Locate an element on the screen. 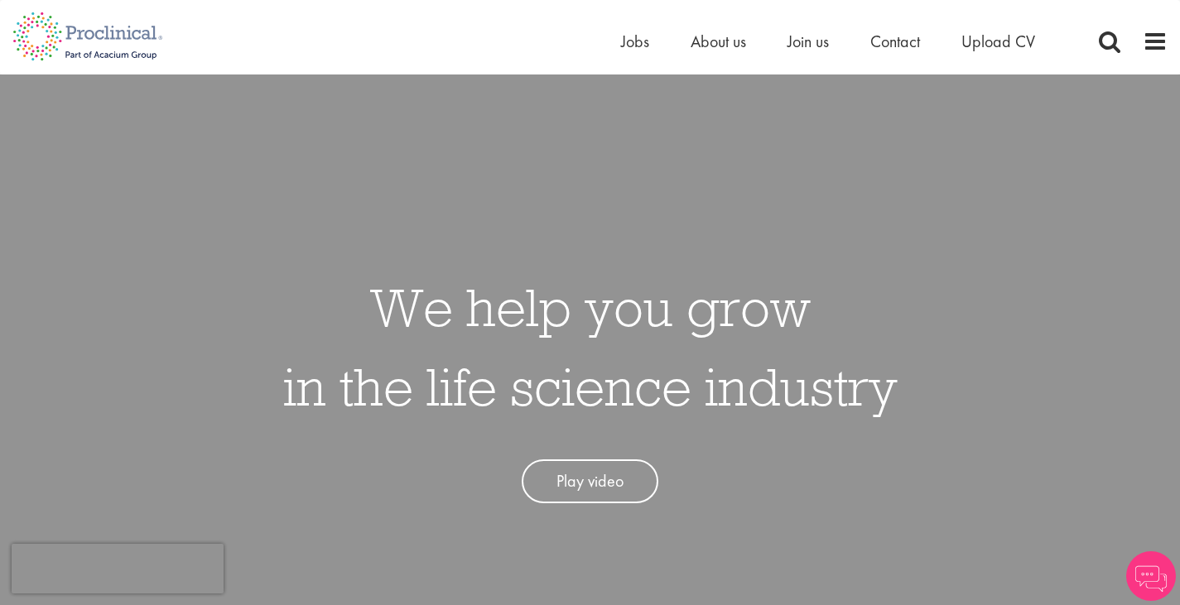 Image resolution: width=1180 pixels, height=605 pixels. img: Chatbot is located at coordinates (1151, 576).